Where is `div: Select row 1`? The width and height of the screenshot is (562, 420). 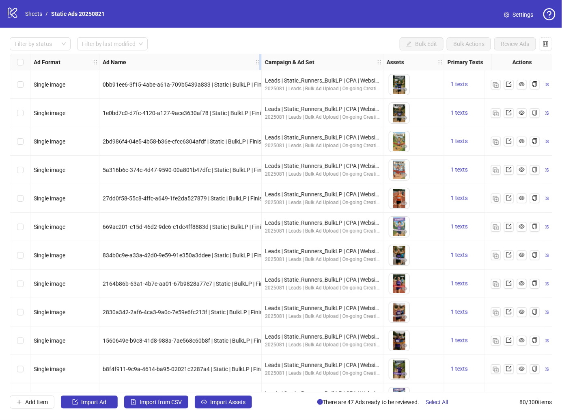 div: Select row 1 is located at coordinates (20, 84).